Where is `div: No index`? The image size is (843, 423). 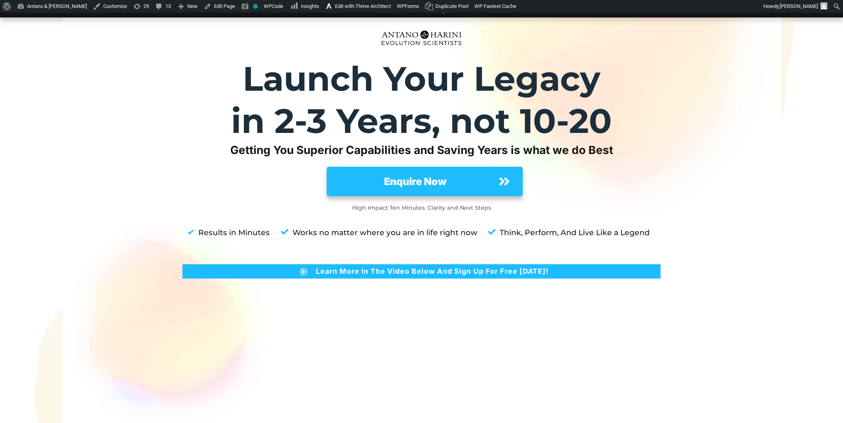
div: No index is located at coordinates (255, 6).